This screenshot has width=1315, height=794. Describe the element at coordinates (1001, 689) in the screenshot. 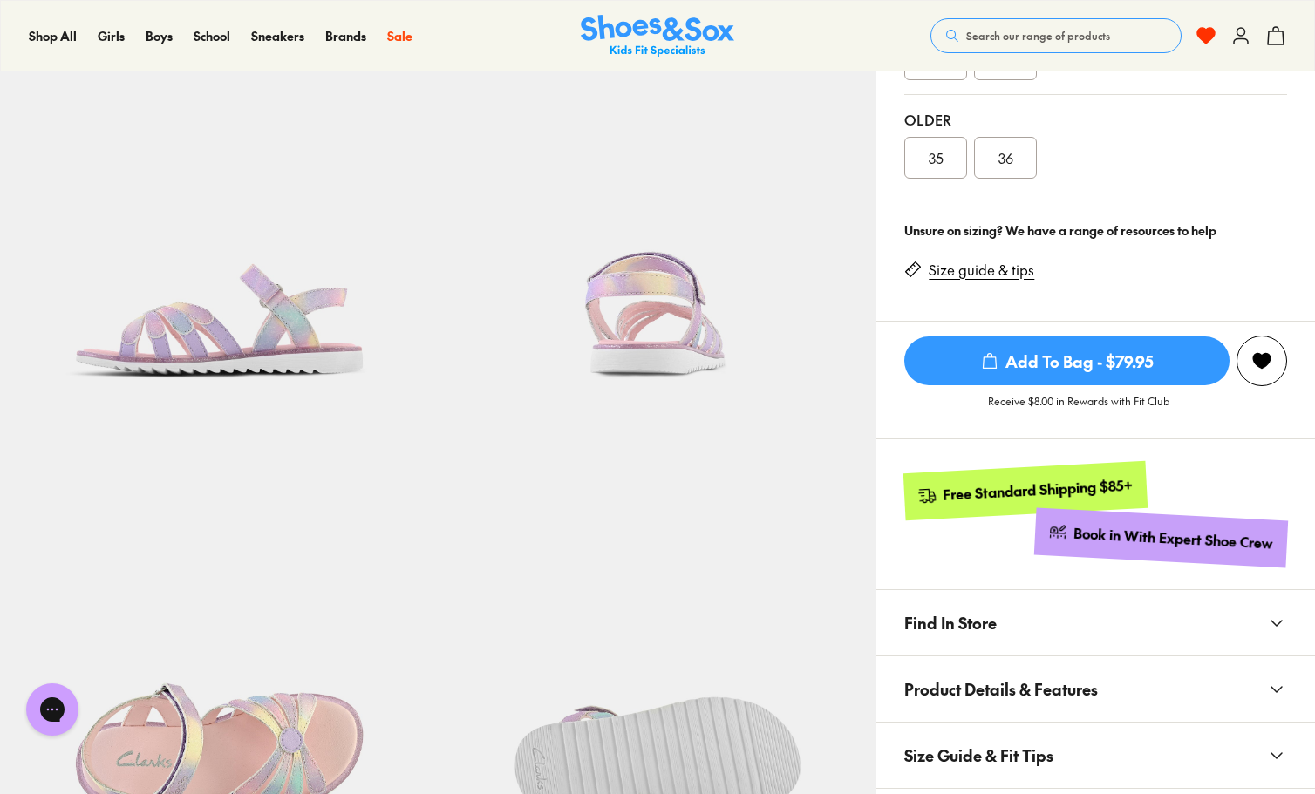

I see `span: Product Details & Features` at that location.